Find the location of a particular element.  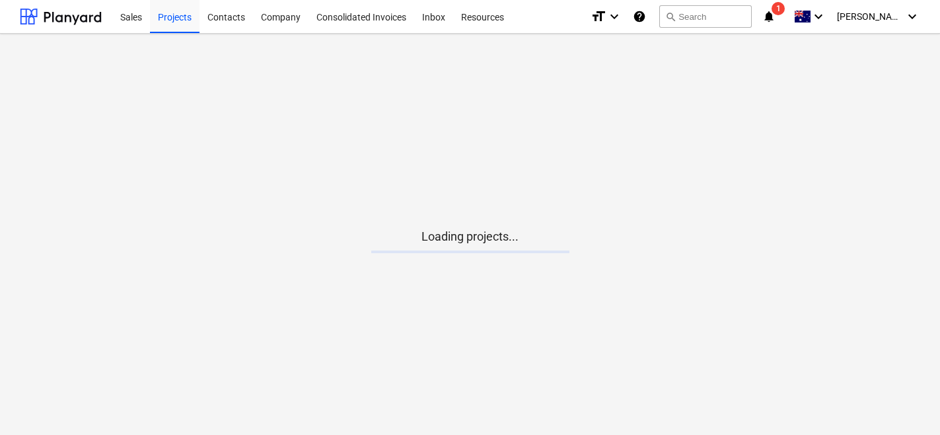

span: search is located at coordinates (671, 17).